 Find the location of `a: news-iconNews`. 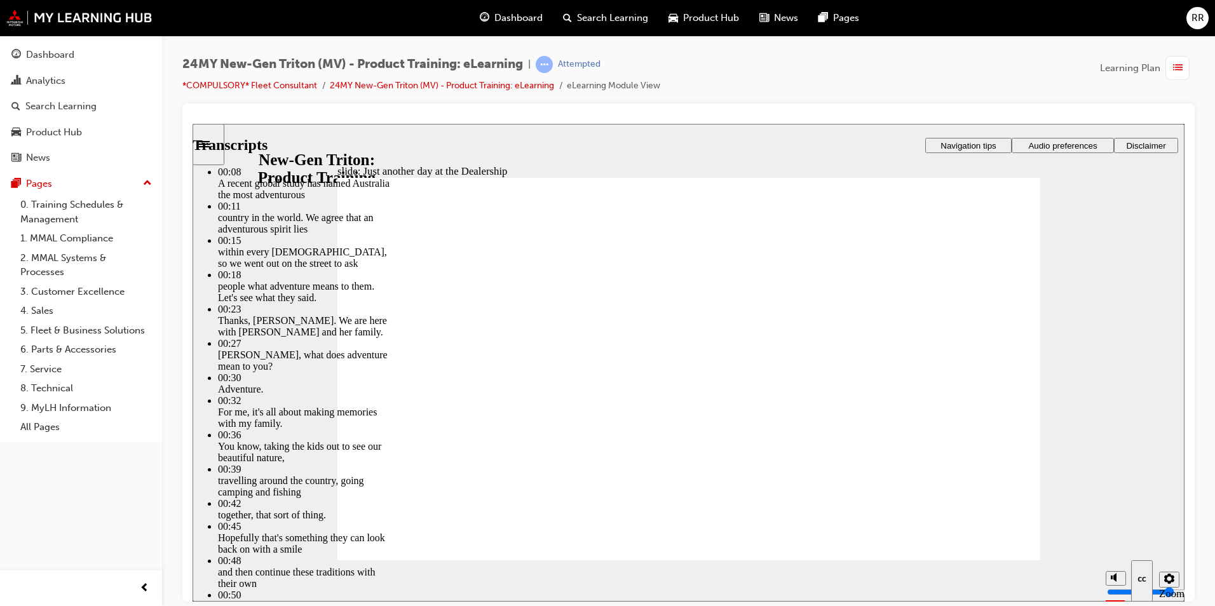

a: news-iconNews is located at coordinates (779, 18).